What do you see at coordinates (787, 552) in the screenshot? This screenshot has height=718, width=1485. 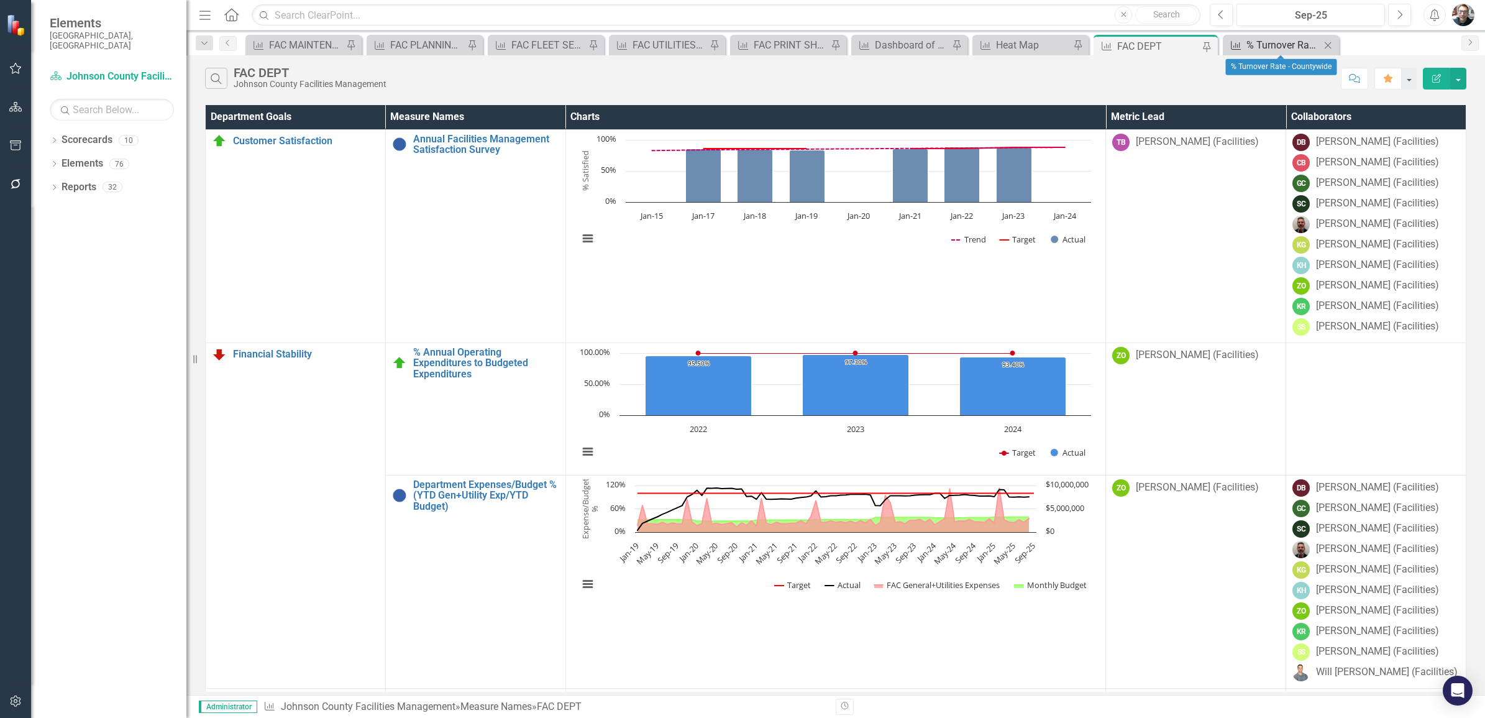 I see `text: Sep-21` at bounding box center [787, 552].